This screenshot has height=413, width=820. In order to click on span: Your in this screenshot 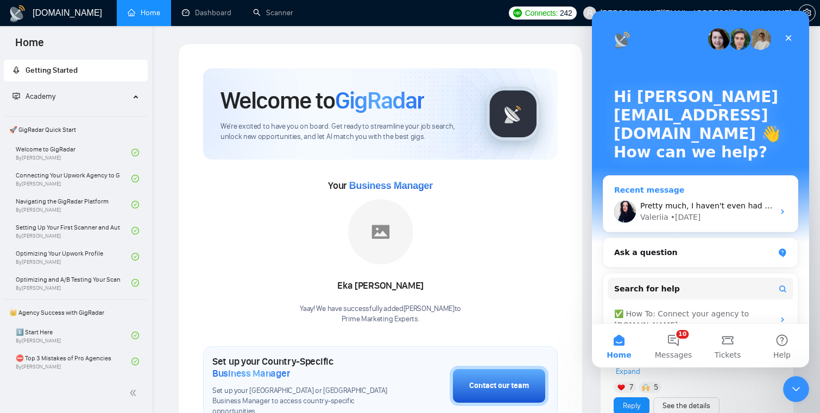, I will do `click(380, 186)`.